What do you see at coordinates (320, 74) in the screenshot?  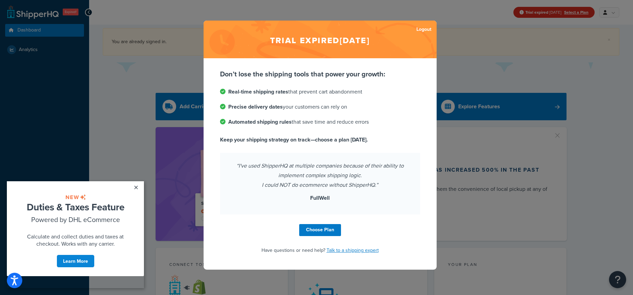 I see `p: Don’t lose the shipping tools that power your growth:` at bounding box center [320, 74].